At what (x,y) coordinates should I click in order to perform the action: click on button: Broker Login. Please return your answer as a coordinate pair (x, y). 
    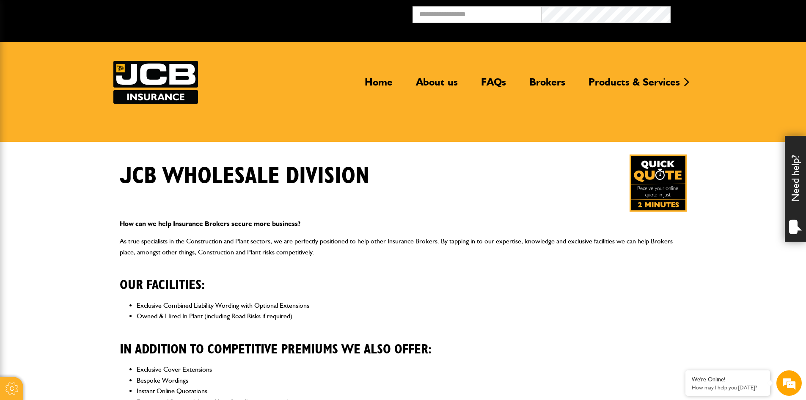
    Looking at the image, I should click on (735, 13).